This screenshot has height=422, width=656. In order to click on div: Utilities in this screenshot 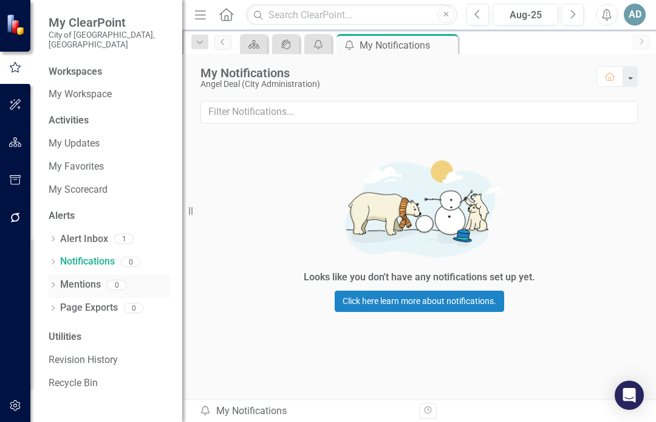, I will do `click(109, 336)`.